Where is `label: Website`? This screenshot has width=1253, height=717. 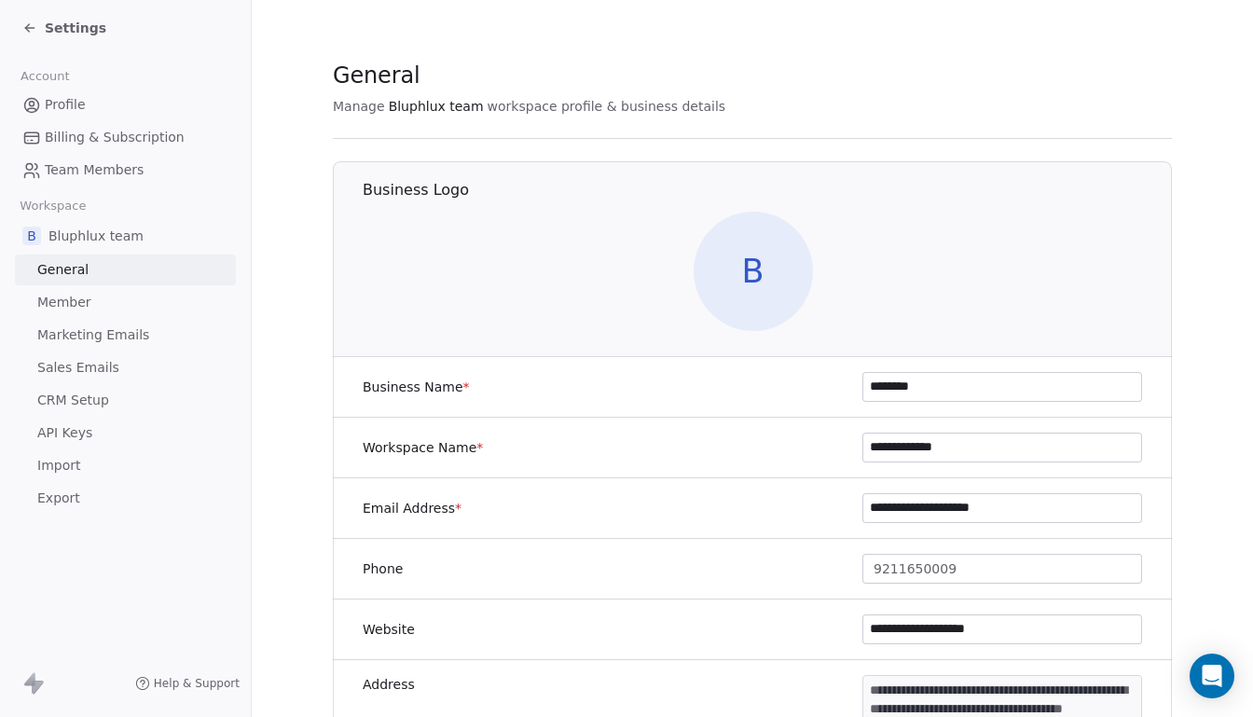 label: Website is located at coordinates (389, 629).